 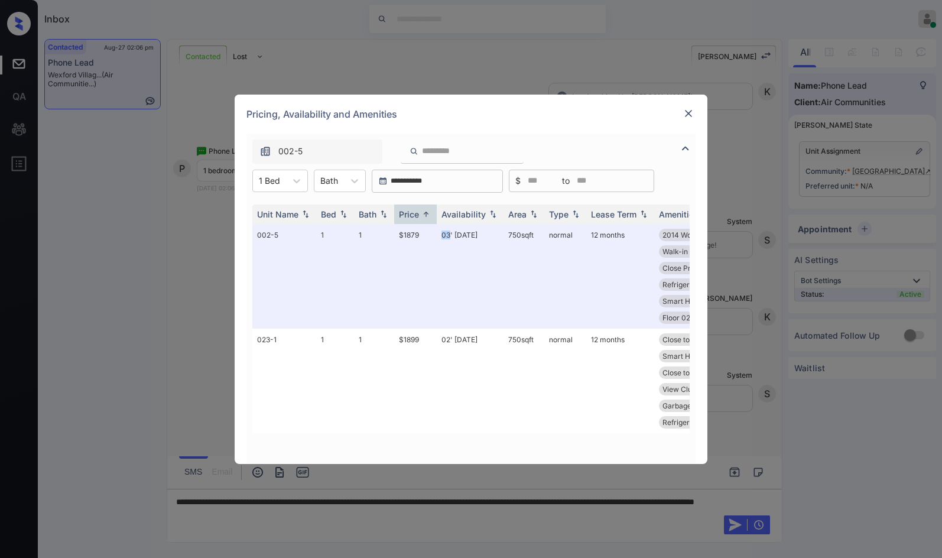 I want to click on div: Amenities, so click(x=678, y=214).